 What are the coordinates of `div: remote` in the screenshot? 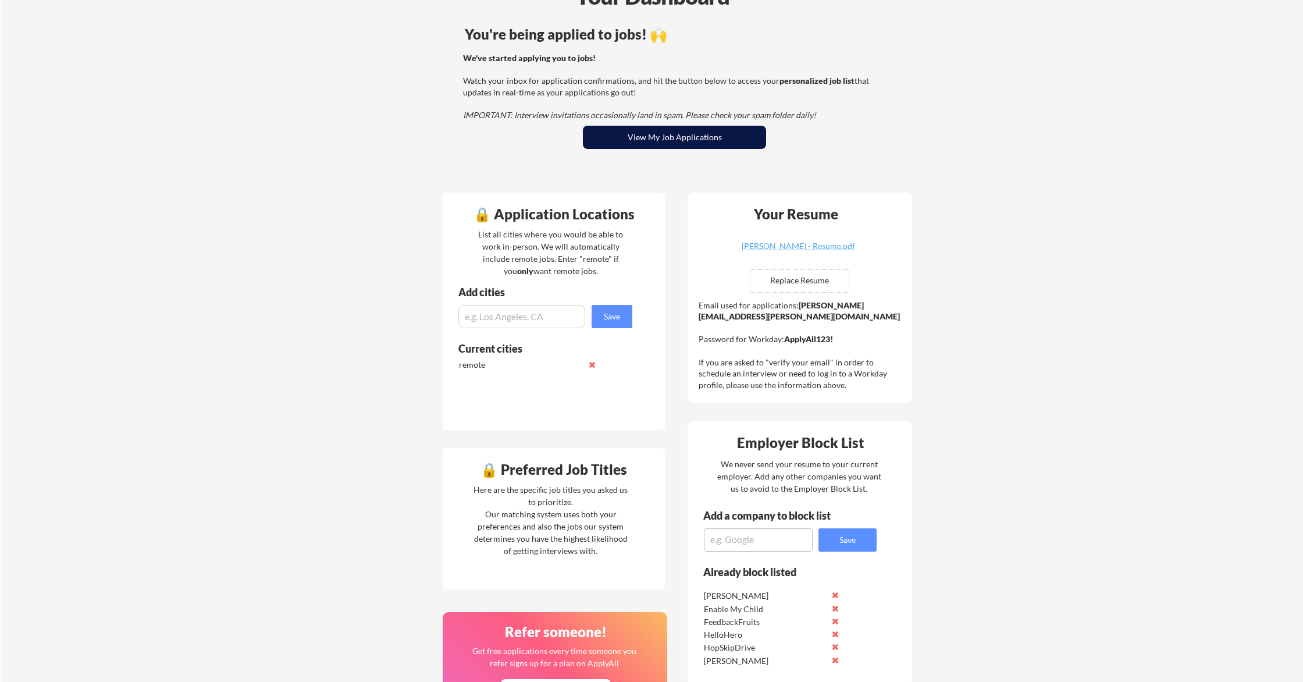 It's located at (520, 365).